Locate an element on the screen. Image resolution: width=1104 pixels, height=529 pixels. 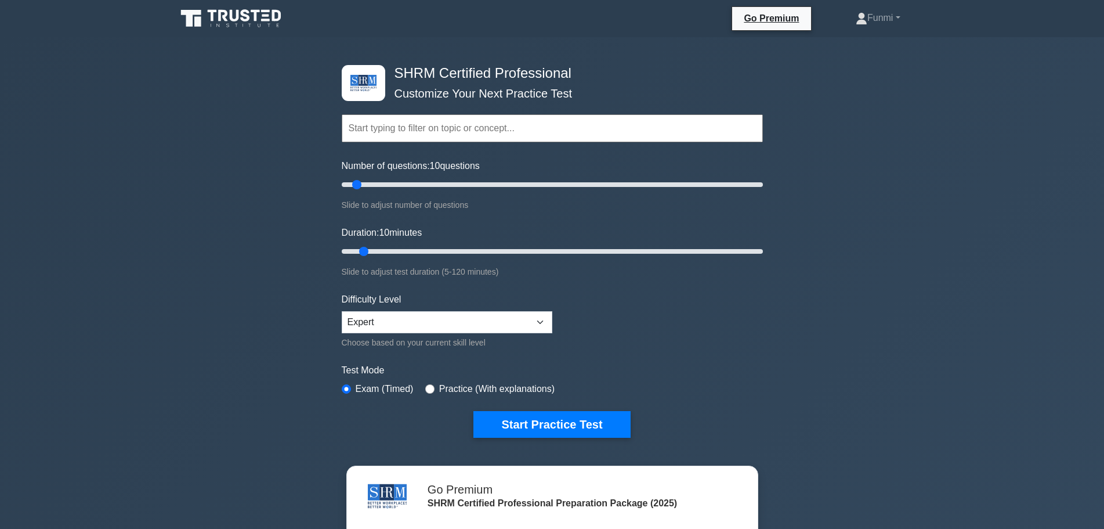
input: Start typing to filter on topic or concept... is located at coordinates (552, 128).